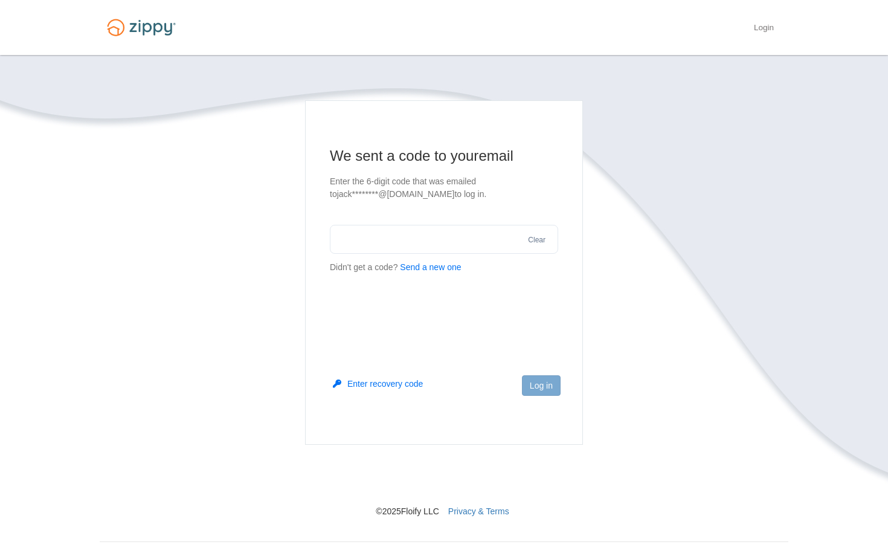 The height and width of the screenshot is (556, 888). Describe the element at coordinates (763, 29) in the screenshot. I see `a: Login` at that location.